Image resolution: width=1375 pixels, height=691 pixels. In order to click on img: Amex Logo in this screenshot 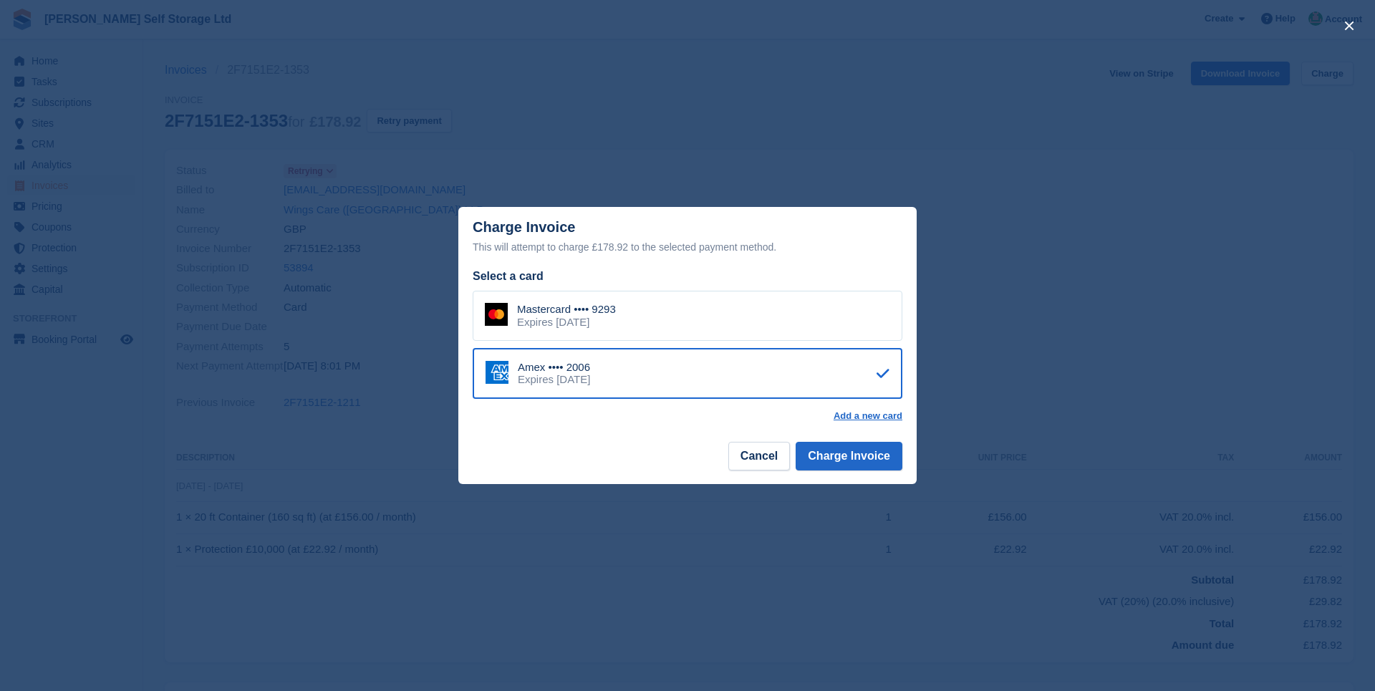, I will do `click(497, 372)`.